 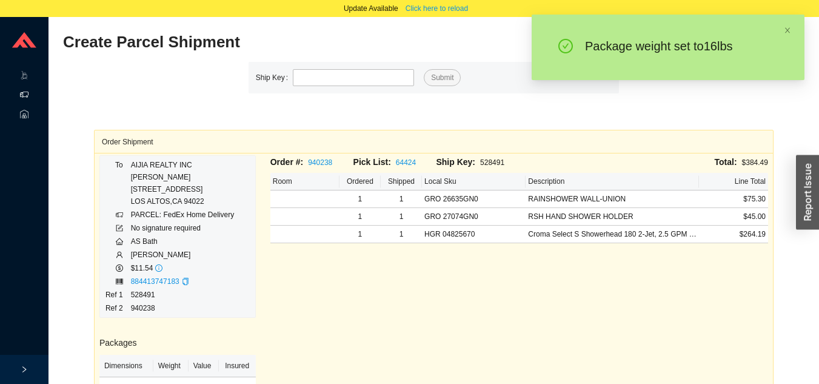 I want to click on span: user, so click(x=119, y=255).